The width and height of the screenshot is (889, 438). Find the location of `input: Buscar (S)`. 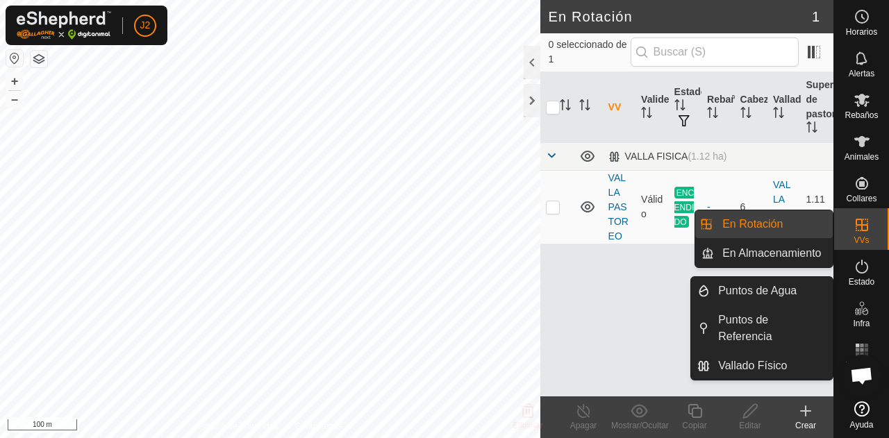

input: Buscar (S) is located at coordinates (714, 52).